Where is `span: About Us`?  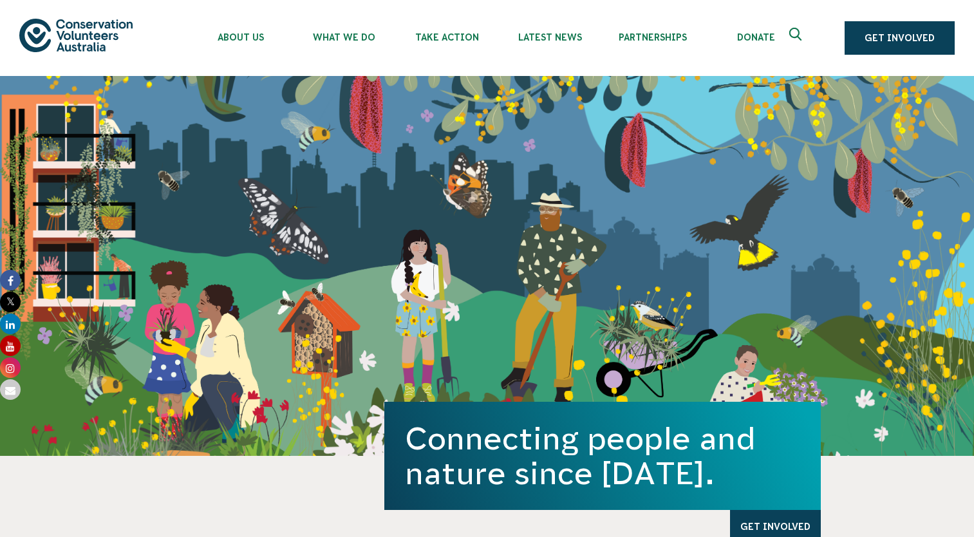
span: About Us is located at coordinates (241, 37).